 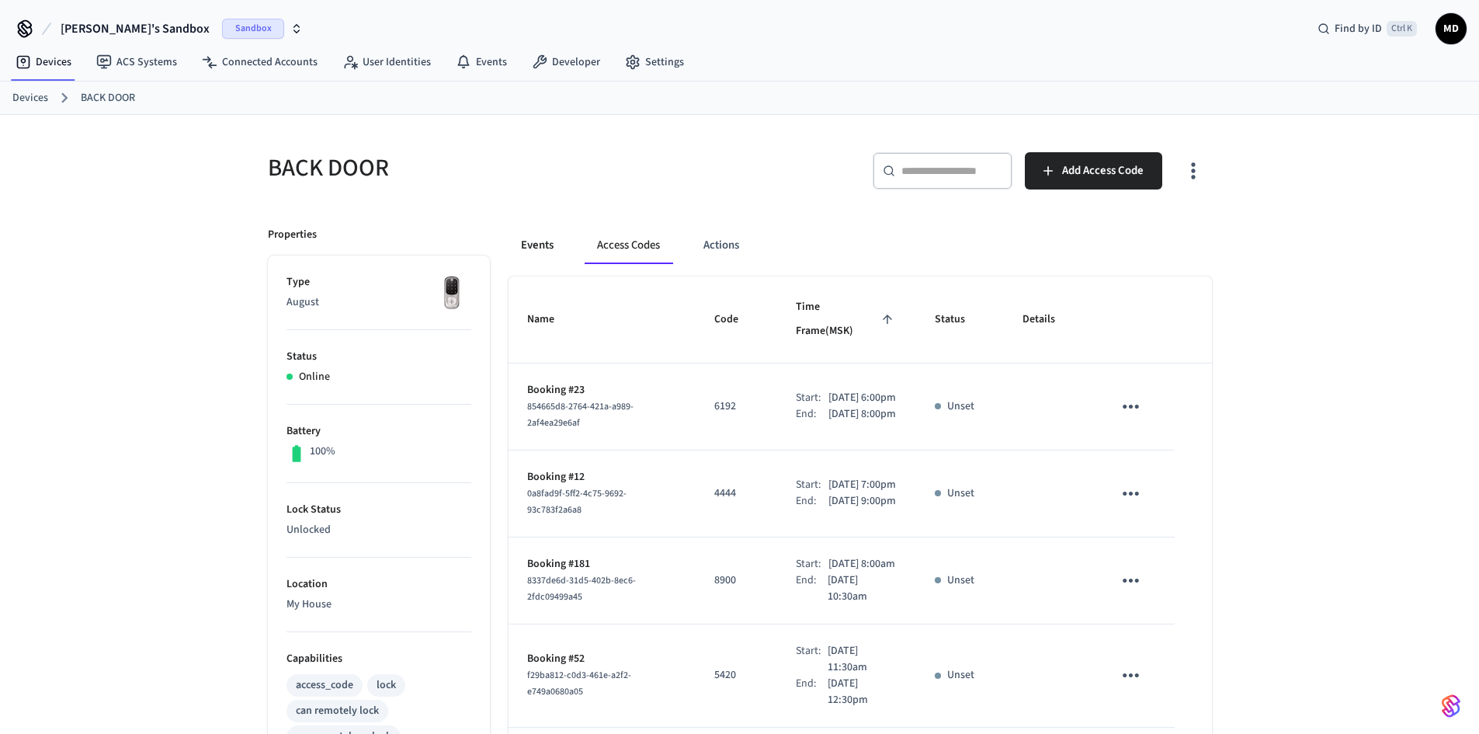 What do you see at coordinates (582, 589) in the screenshot?
I see `span: 8337de6d-31d5-402b-8ec6-2fdc09499a45` at bounding box center [582, 589].